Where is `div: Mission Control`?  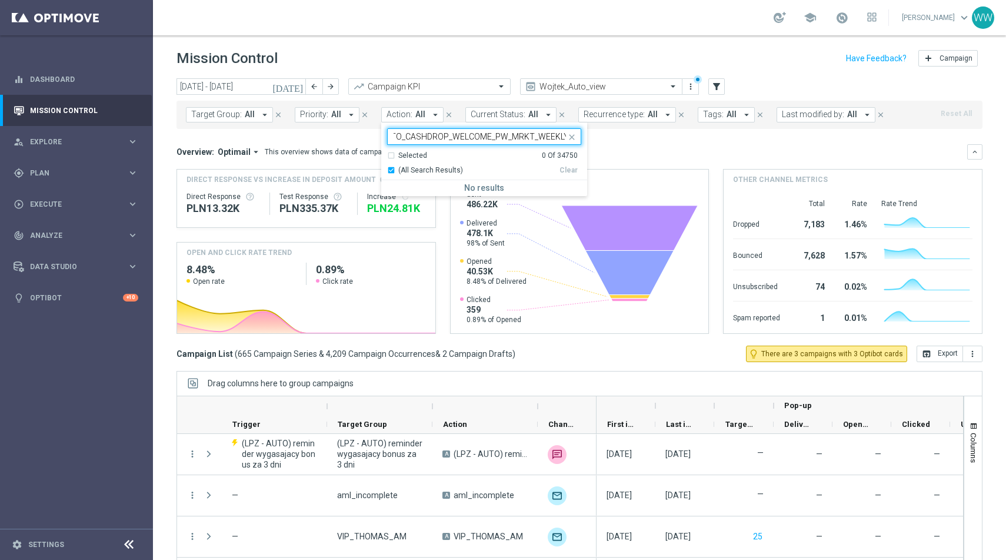 div: Mission Control is located at coordinates (76, 110).